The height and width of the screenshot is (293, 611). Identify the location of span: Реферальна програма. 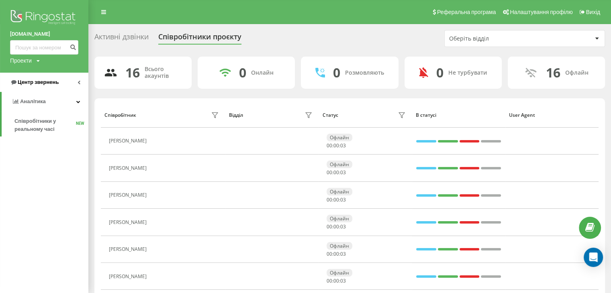
(467, 12).